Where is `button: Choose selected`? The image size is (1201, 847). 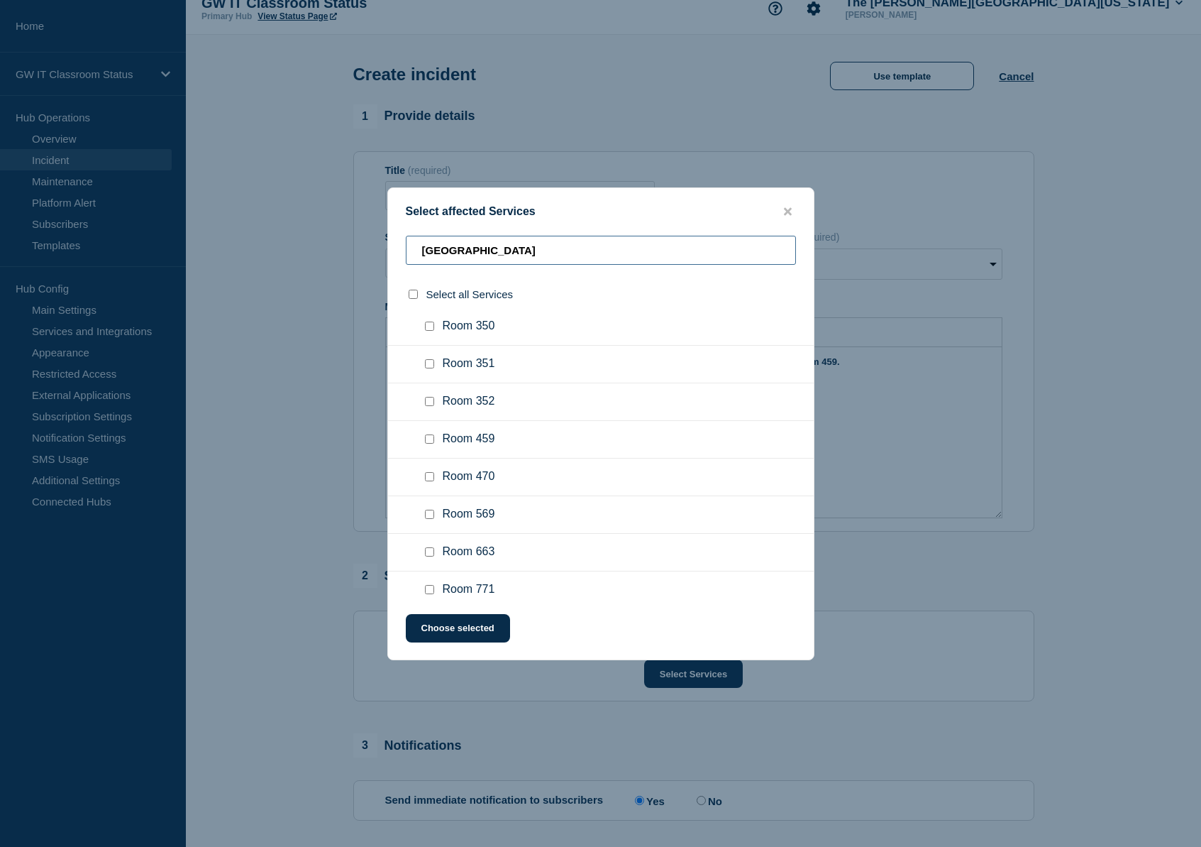
button: Choose selected is located at coordinates (458, 628).